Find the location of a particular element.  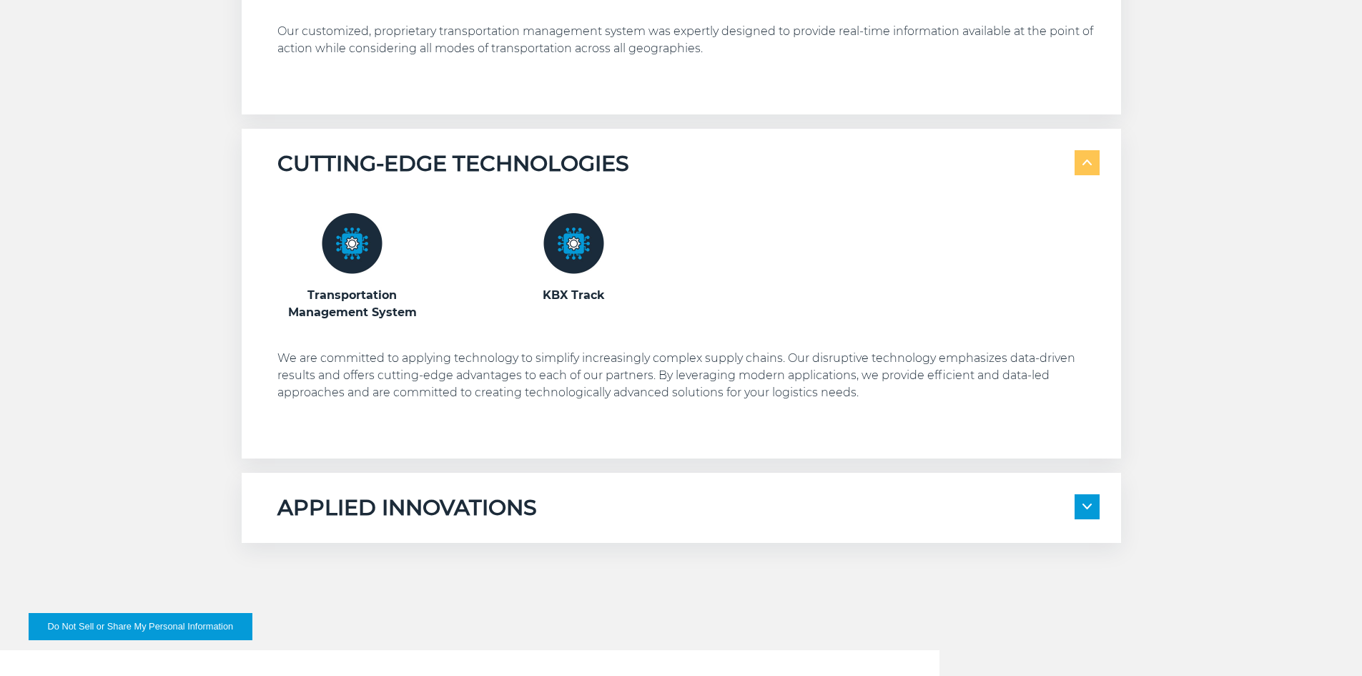

h5: APPLIED INNOVATIONS is located at coordinates (407, 508).